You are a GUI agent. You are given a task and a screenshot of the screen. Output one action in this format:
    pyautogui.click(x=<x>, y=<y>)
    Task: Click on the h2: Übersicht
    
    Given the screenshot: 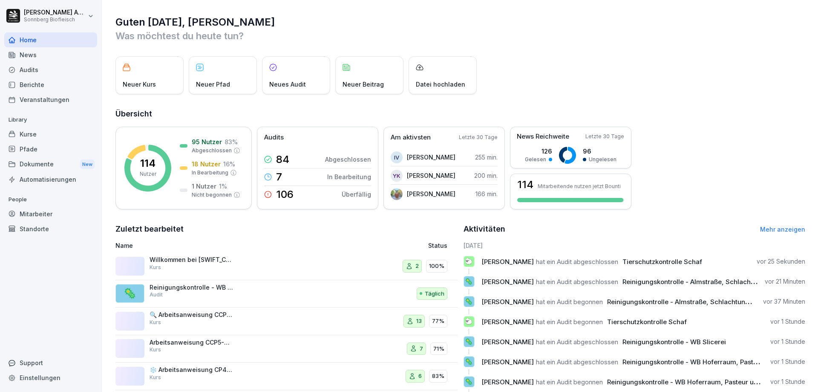 What is the action you would take?
    pyautogui.click(x=460, y=114)
    